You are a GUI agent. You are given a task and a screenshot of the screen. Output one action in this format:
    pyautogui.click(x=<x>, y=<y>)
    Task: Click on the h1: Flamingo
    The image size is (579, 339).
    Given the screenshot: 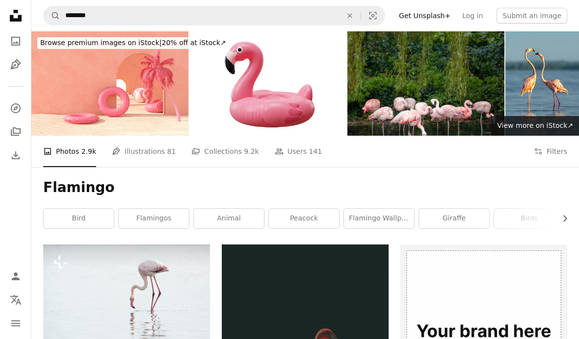 What is the action you would take?
    pyautogui.click(x=305, y=188)
    